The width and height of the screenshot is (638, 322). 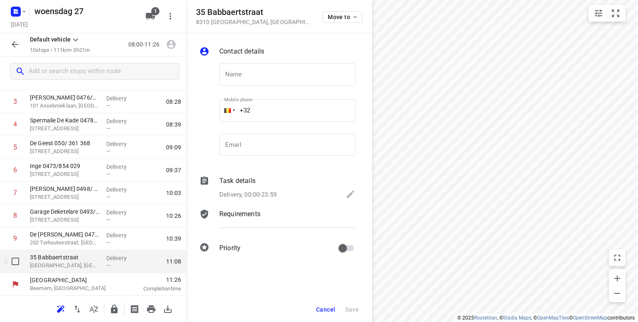 What do you see at coordinates (174, 216) in the screenshot?
I see `span: 10:26` at bounding box center [174, 216].